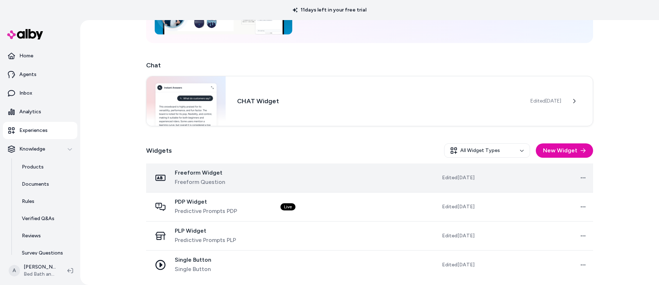 Image resolution: width=659 pixels, height=285 pixels. What do you see at coordinates (487, 150) in the screenshot?
I see `button: All Widget Types` at bounding box center [487, 150].